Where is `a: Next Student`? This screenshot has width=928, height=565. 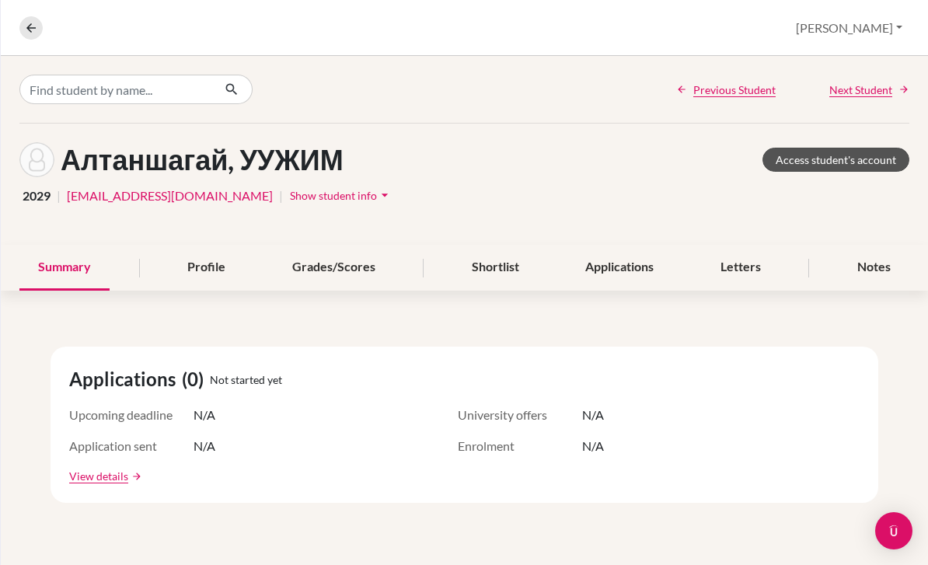 a: Next Student is located at coordinates (869, 89).